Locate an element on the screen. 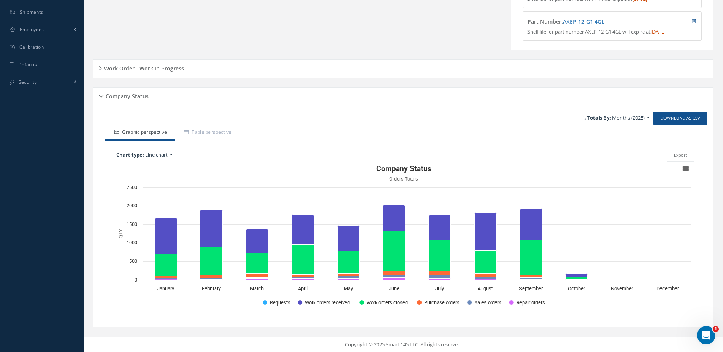  button: Show Requests is located at coordinates (276, 302).